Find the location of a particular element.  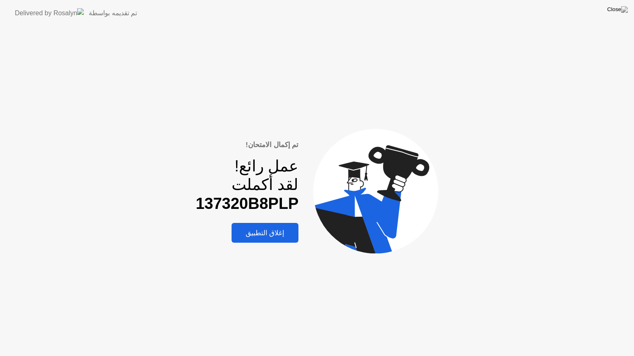

div: تم تقديمه بواسطة is located at coordinates (113, 13).